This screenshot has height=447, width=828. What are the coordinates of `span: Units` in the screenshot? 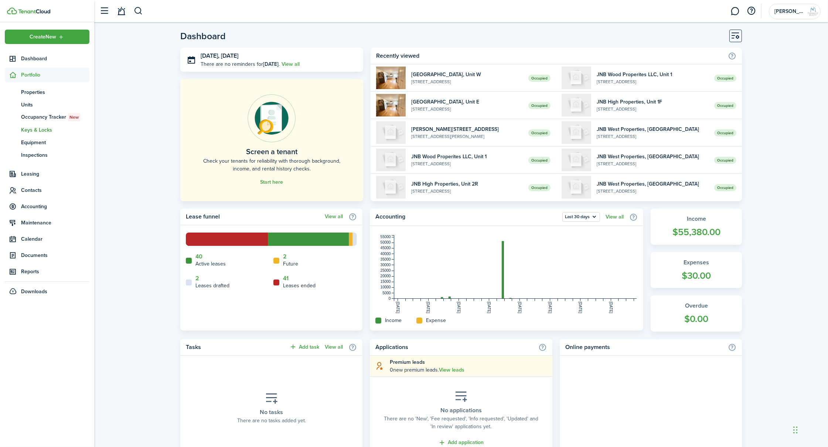 It's located at (55, 105).